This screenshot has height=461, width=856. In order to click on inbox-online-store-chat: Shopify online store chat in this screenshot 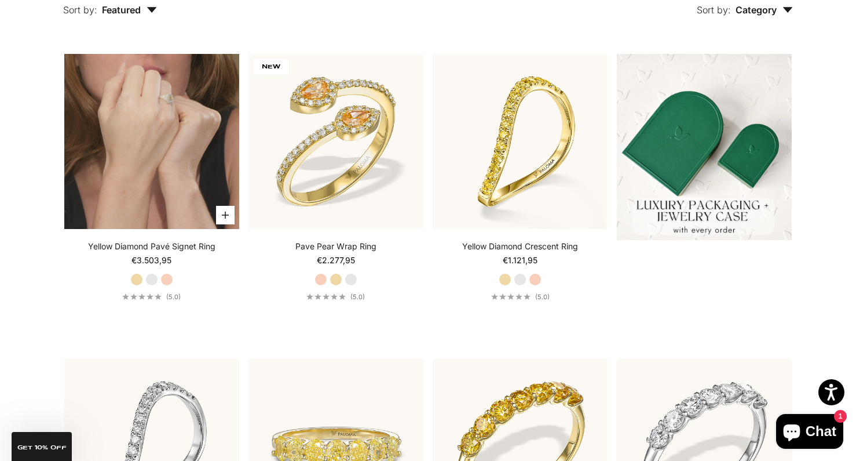, I will do `click(810, 432)`.